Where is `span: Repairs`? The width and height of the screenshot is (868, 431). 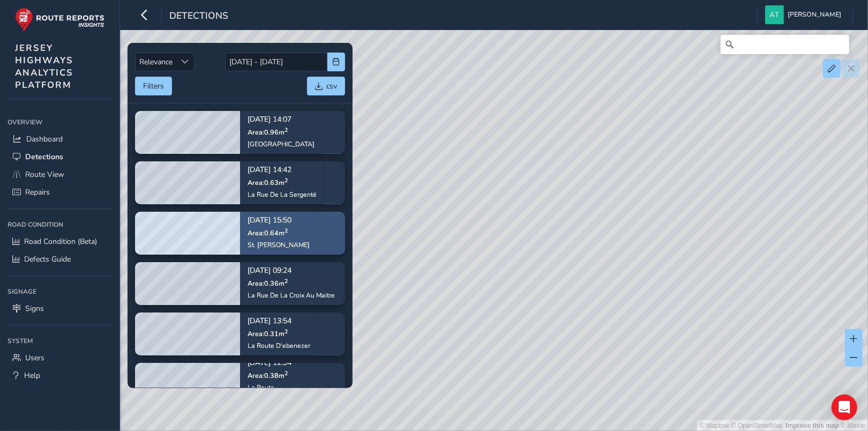
span: Repairs is located at coordinates (38, 192).